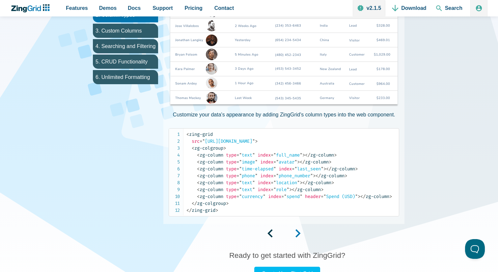 The height and width of the screenshot is (272, 498). Describe the element at coordinates (195, 141) in the screenshot. I see `span: src` at that location.